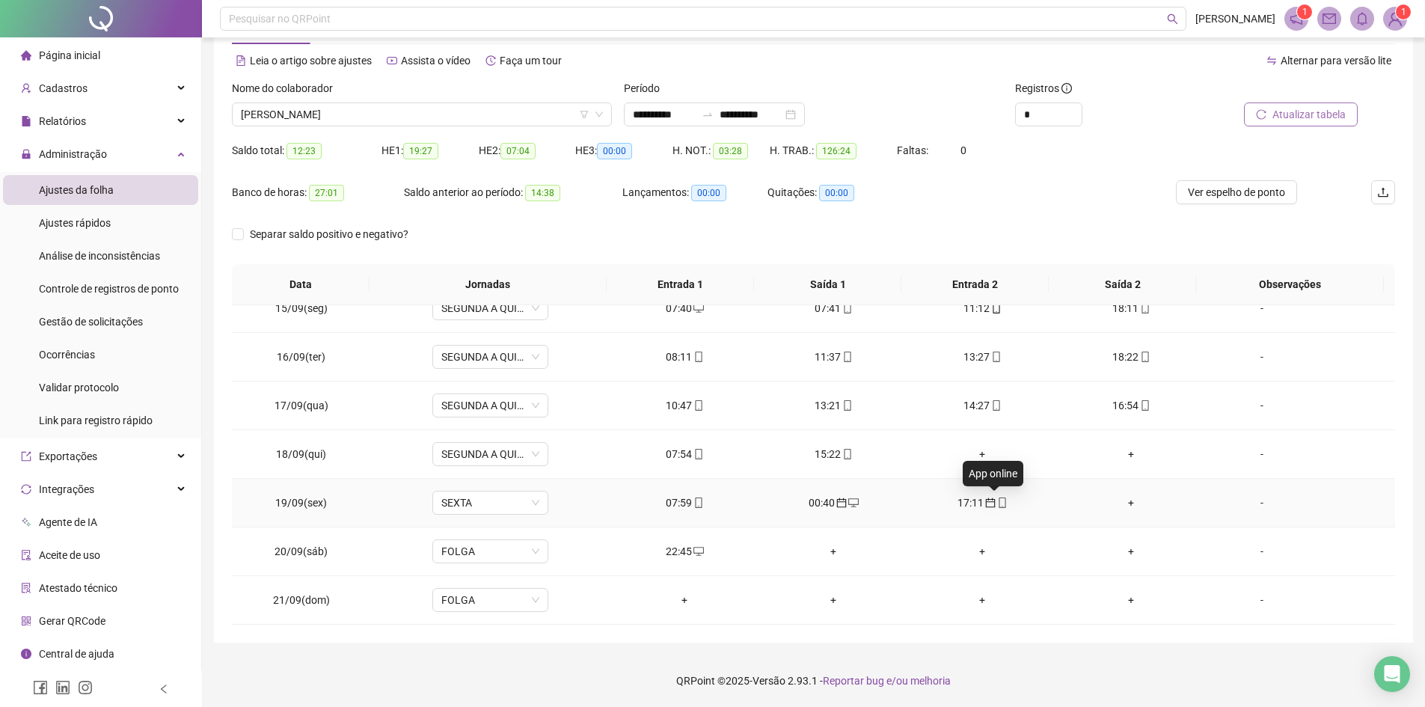 This screenshot has width=1425, height=707. I want to click on th: Jornadas, so click(488, 284).